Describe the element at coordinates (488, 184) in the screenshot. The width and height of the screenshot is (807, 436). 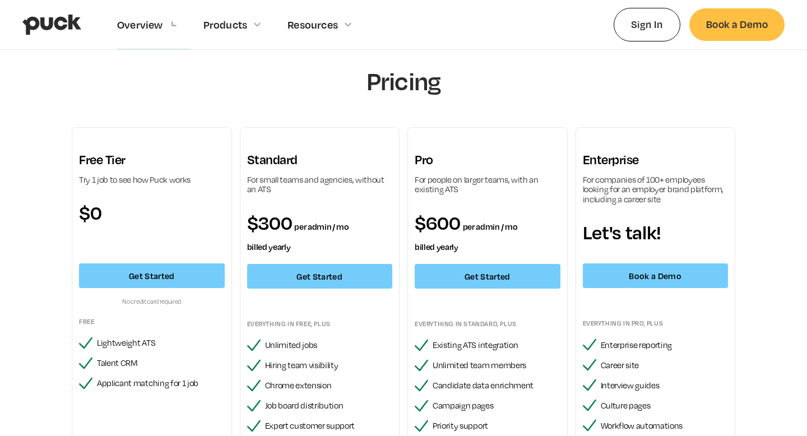
I see `div: For people on larger teams, with an existing ATS` at that location.